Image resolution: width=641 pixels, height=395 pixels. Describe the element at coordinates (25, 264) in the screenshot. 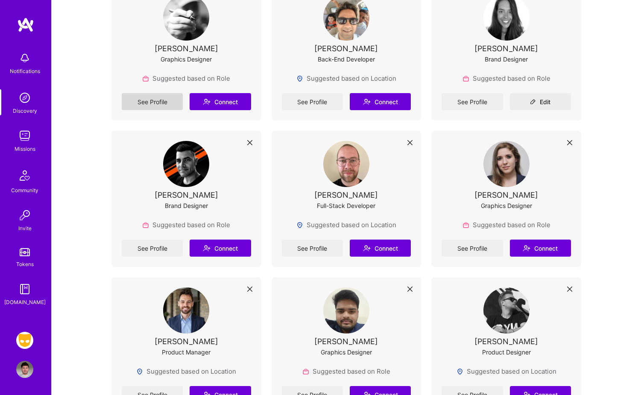

I see `div: Tokens` at that location.